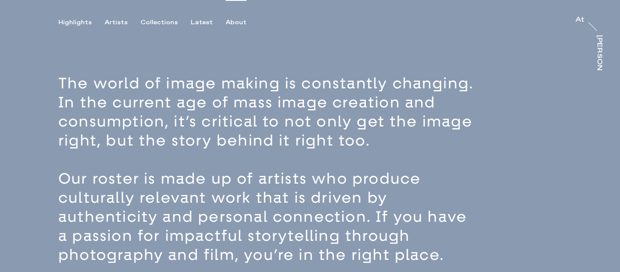  I want to click on button: About, so click(243, 22).